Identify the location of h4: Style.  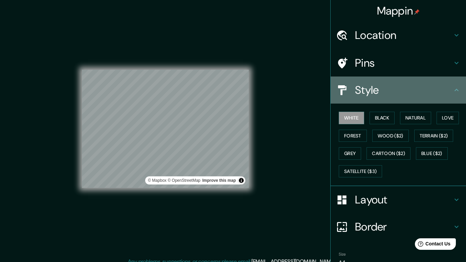
(403, 90).